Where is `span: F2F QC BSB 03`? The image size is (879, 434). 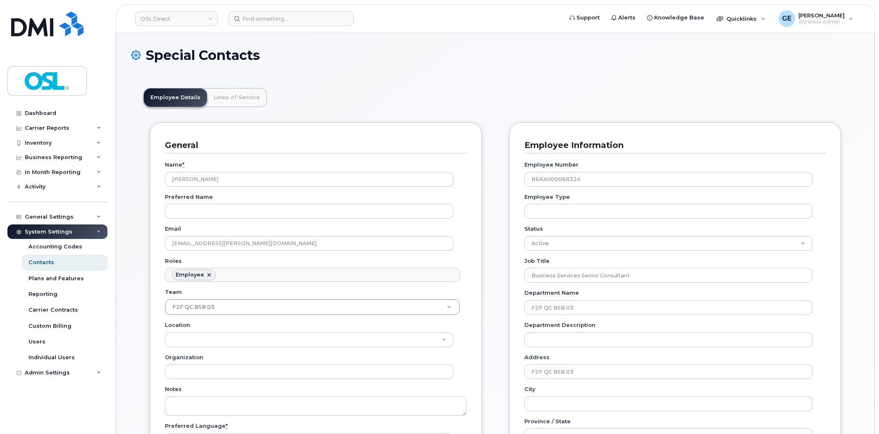
span: F2F QC BSB 03 is located at coordinates (193, 307).